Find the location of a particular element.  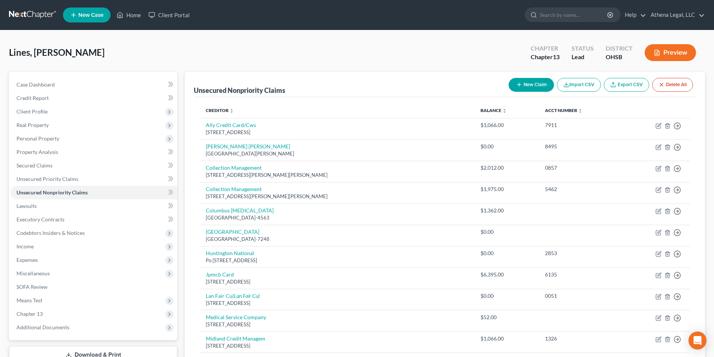

div: $1,975.00 is located at coordinates (507, 189).